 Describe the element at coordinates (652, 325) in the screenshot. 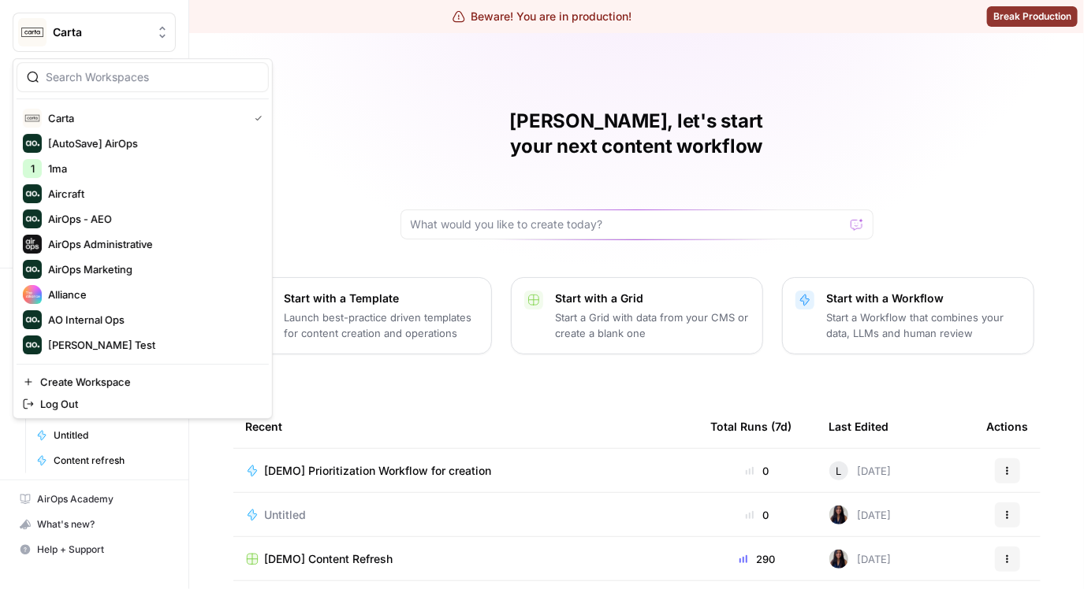

I see `p: Start a Grid with data from your CMS or create a blank one` at that location.